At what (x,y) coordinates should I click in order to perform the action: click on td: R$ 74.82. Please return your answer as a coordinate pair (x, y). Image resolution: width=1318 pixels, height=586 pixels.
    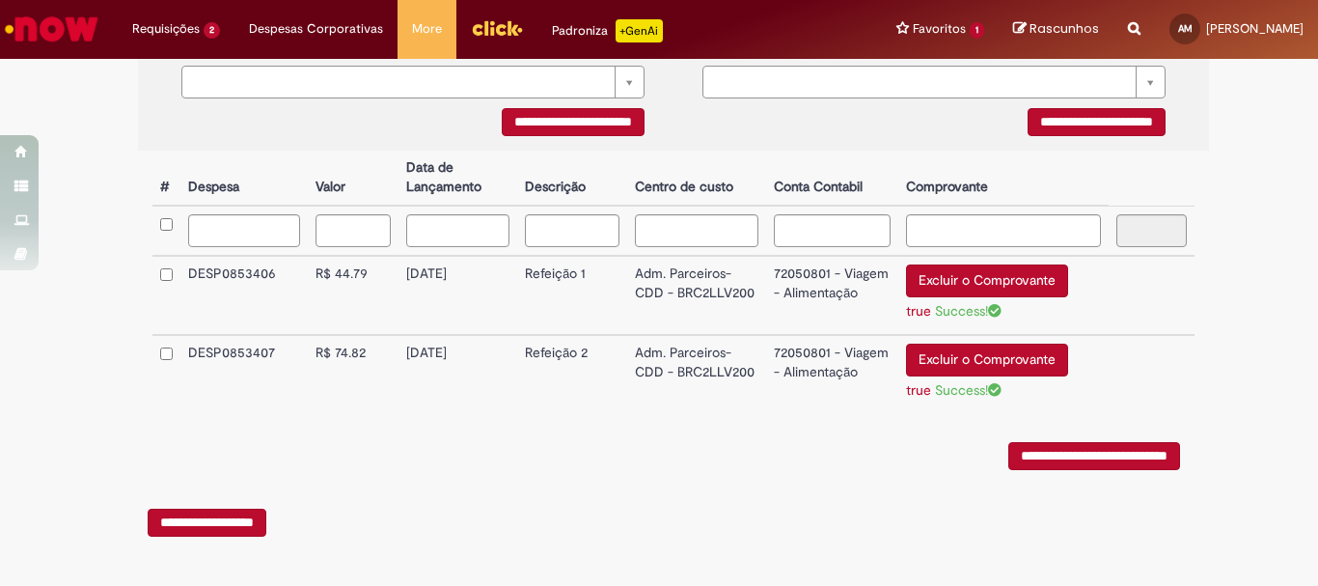
    Looking at the image, I should click on (353, 373).